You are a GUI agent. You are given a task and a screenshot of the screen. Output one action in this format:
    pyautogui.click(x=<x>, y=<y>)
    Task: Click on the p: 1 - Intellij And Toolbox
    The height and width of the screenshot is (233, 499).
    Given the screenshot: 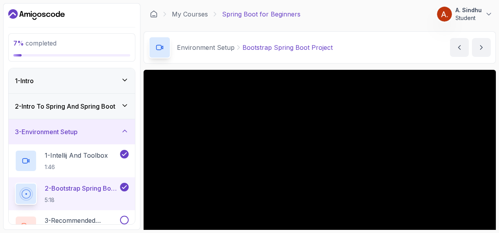 What is the action you would take?
    pyautogui.click(x=76, y=155)
    